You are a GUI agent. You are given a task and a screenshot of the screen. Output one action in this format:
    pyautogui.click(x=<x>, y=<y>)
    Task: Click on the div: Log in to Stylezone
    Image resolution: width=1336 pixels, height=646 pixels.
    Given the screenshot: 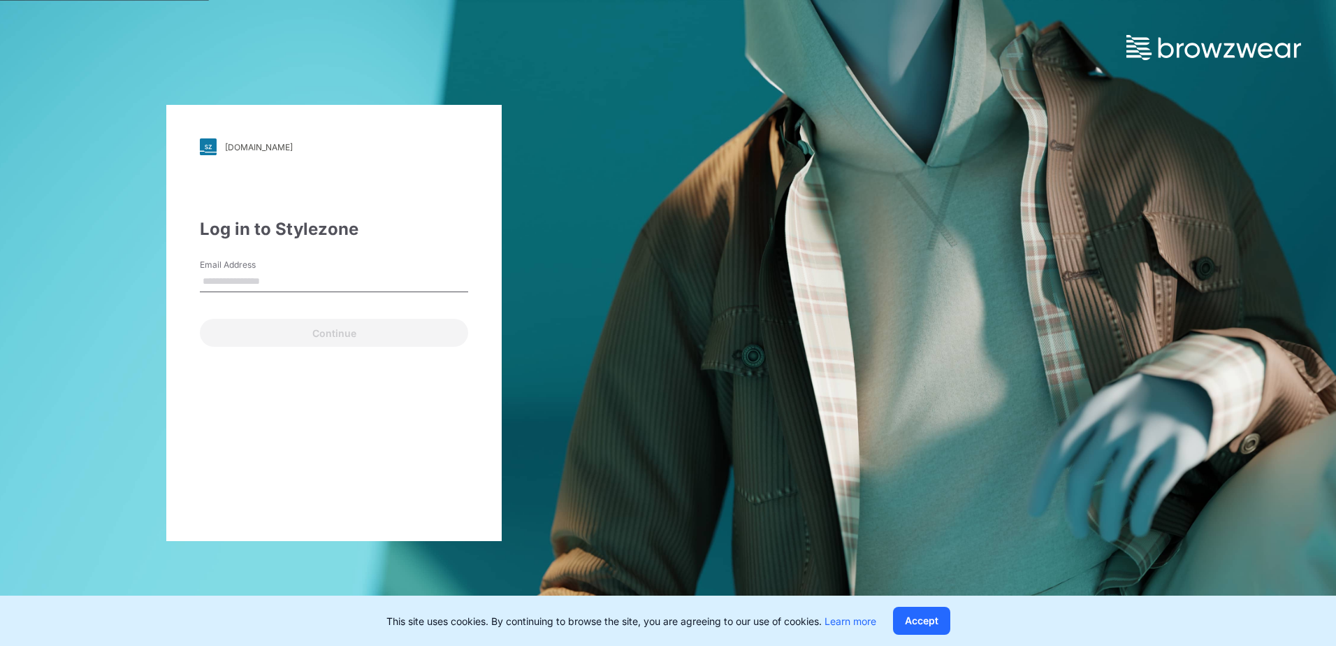 What is the action you would take?
    pyautogui.click(x=334, y=229)
    